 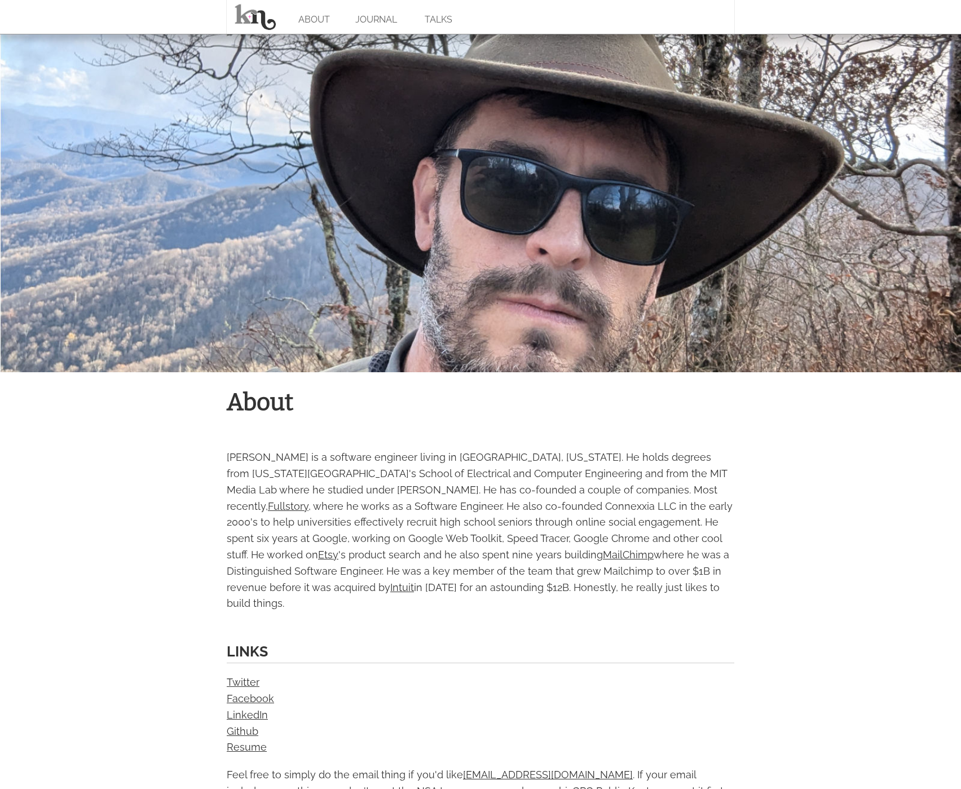 What do you see at coordinates (243, 731) in the screenshot?
I see `a: Github` at bounding box center [243, 731].